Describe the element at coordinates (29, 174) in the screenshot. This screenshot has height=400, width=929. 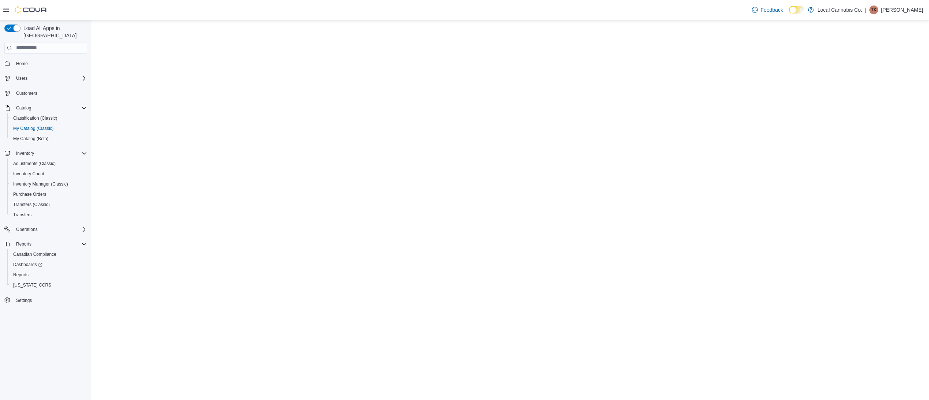
I see `a: Inventory Count` at that location.